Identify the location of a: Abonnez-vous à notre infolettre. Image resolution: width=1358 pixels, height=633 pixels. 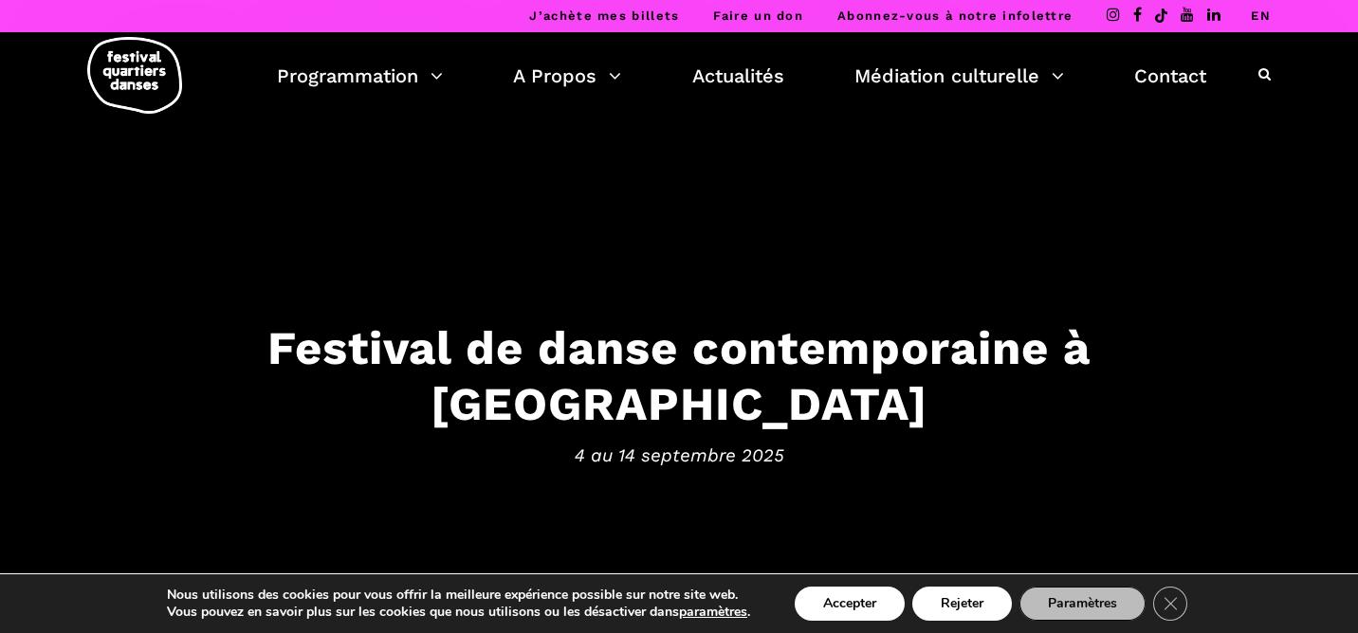
(955, 15).